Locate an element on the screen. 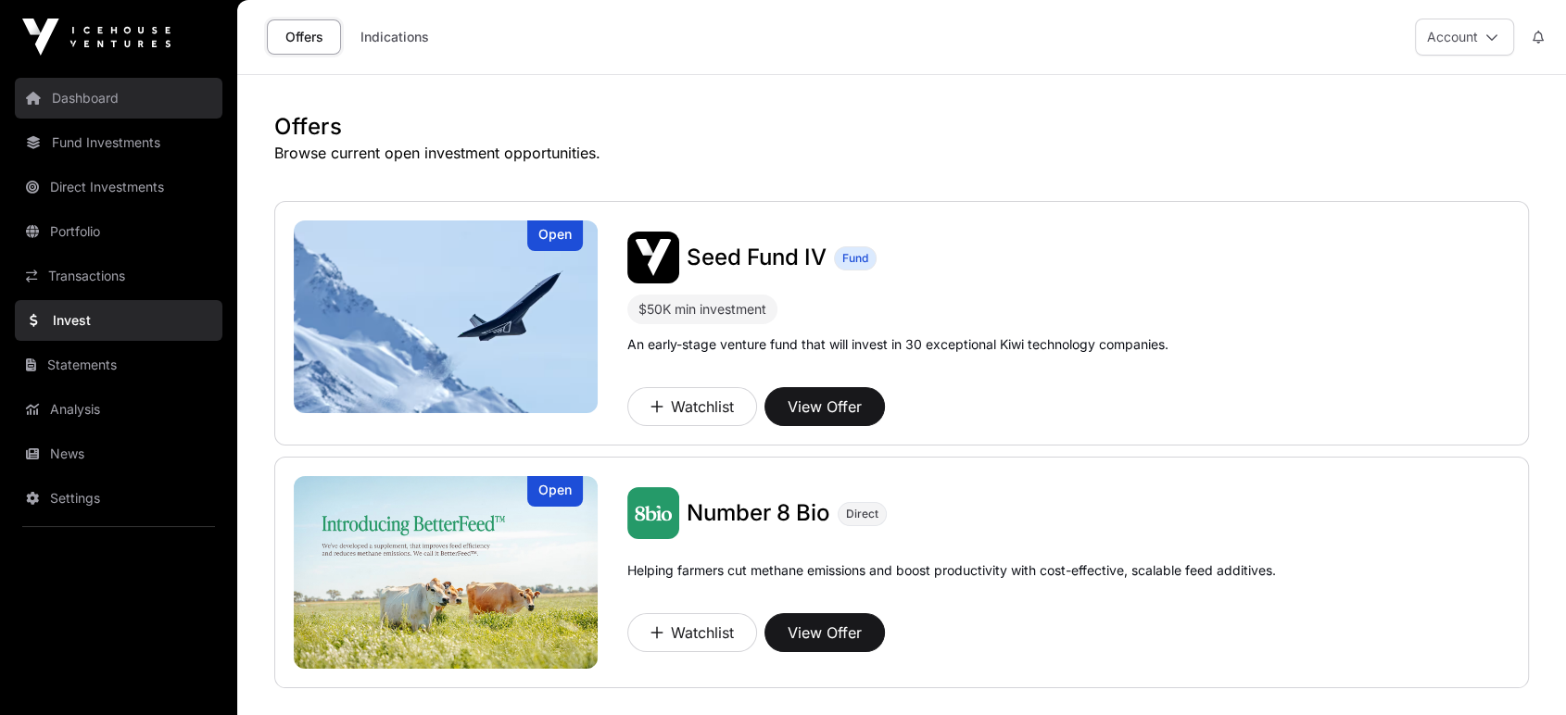 The width and height of the screenshot is (1566, 715). a: Transactions is located at coordinates (119, 276).